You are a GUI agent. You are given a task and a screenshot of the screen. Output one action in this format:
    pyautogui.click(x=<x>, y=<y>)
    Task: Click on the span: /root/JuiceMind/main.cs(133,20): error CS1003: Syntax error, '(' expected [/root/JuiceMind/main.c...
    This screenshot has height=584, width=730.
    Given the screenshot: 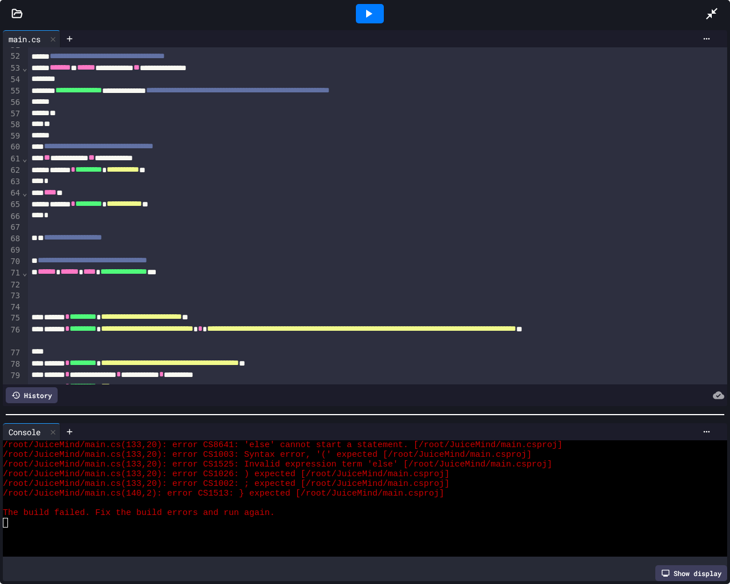 What is the action you would take?
    pyautogui.click(x=267, y=455)
    